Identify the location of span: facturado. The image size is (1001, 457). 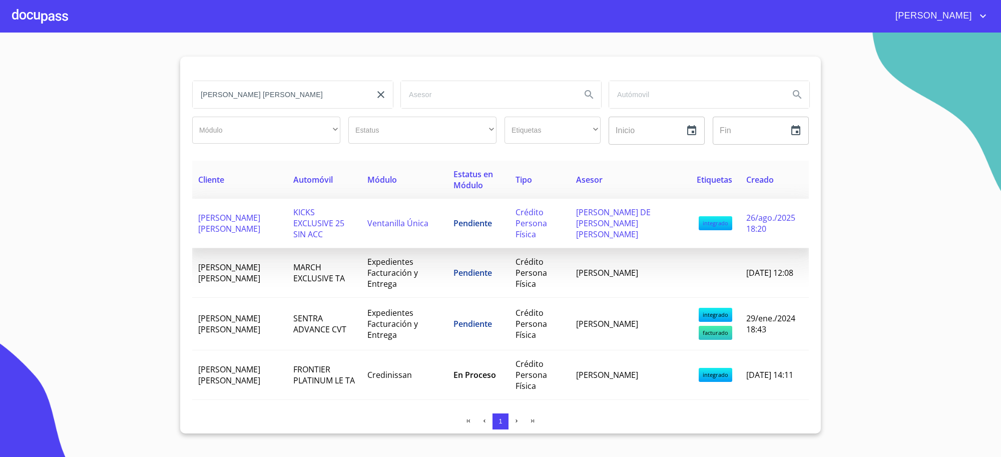
(716, 333).